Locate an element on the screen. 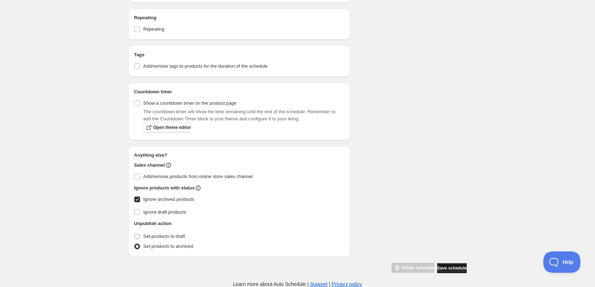 The height and width of the screenshot is (287, 595). span: Ignore draft products is located at coordinates (165, 212).